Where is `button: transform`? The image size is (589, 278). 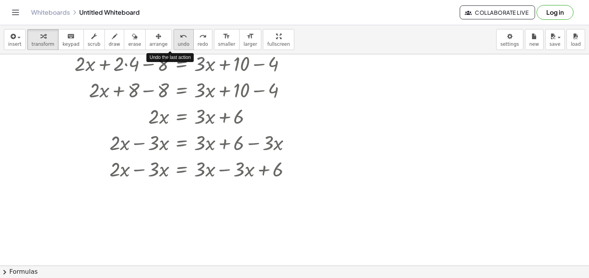
button: transform is located at coordinates (43, 40).